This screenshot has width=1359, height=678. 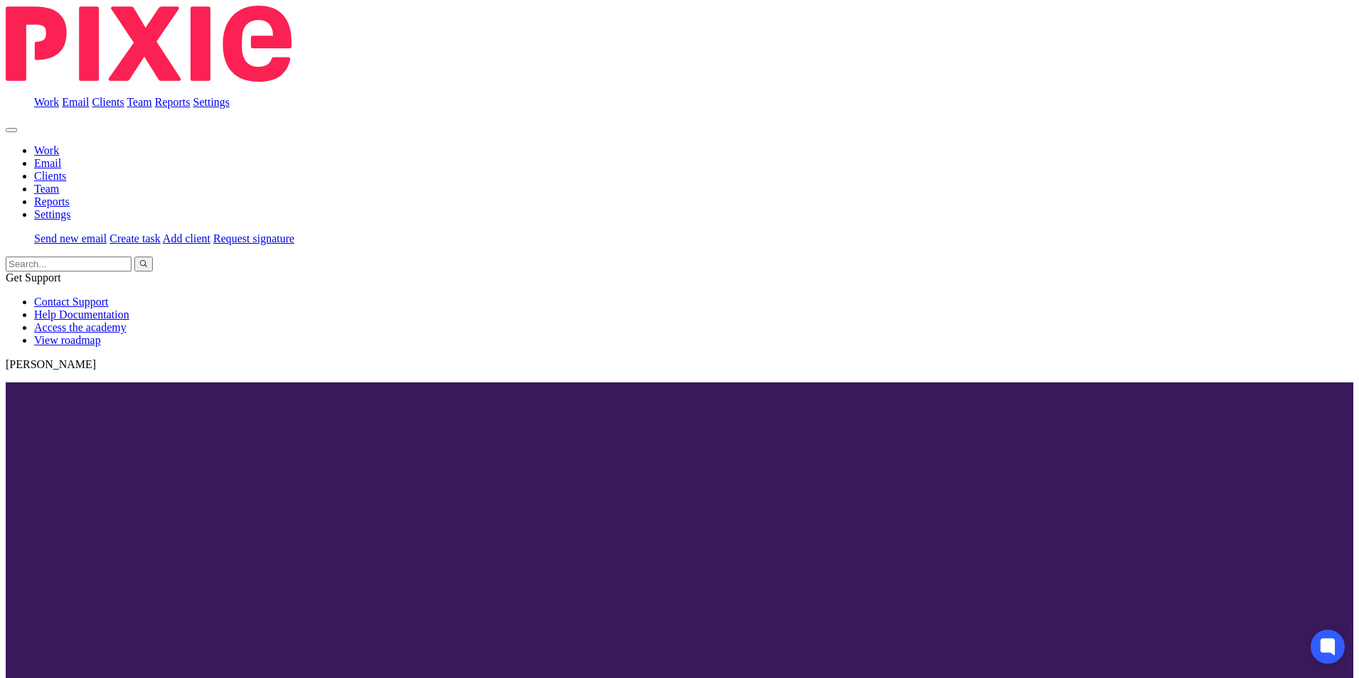 I want to click on a: Help Documentation, so click(x=82, y=314).